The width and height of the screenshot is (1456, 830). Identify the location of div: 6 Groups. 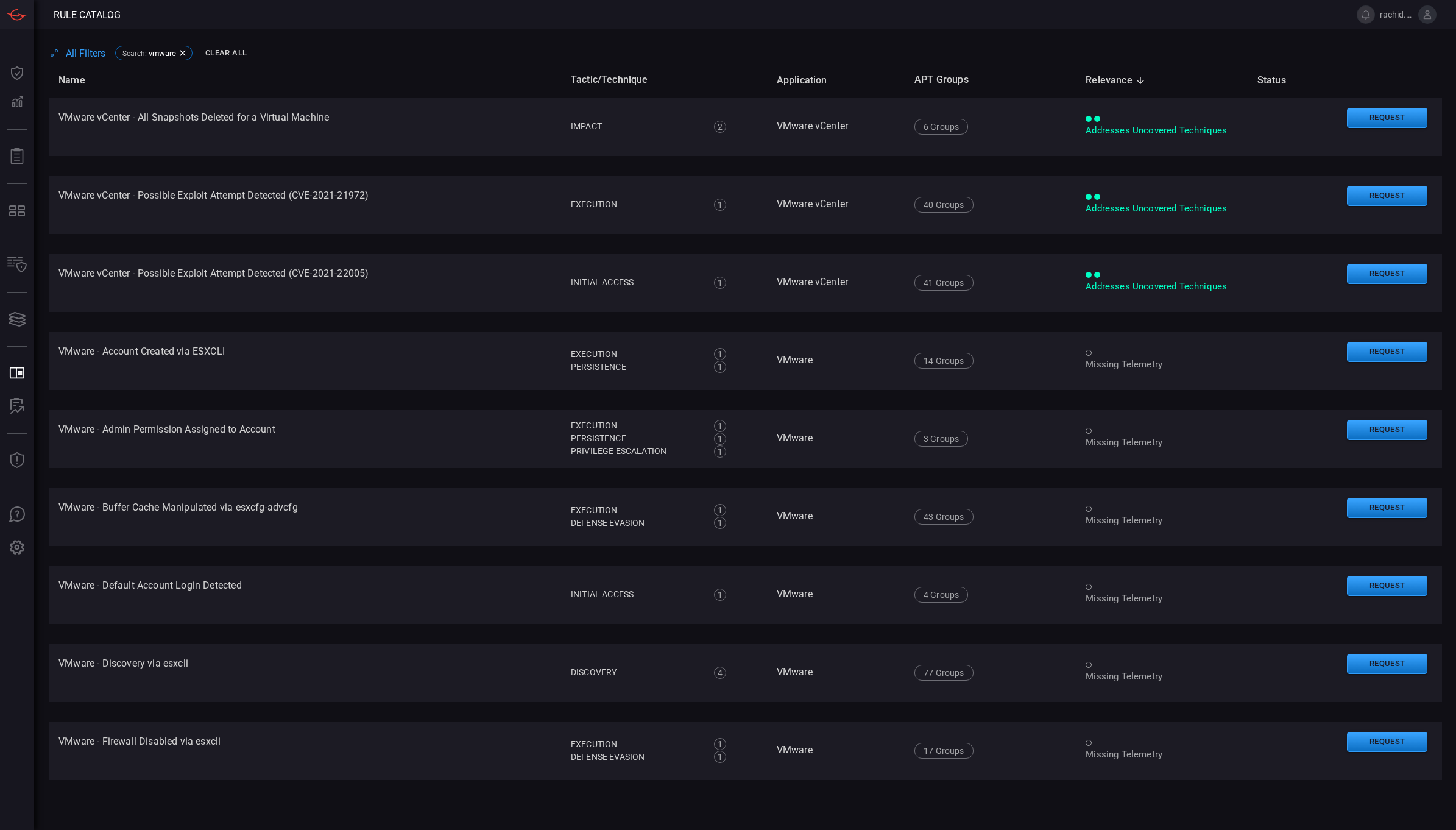
(942, 126).